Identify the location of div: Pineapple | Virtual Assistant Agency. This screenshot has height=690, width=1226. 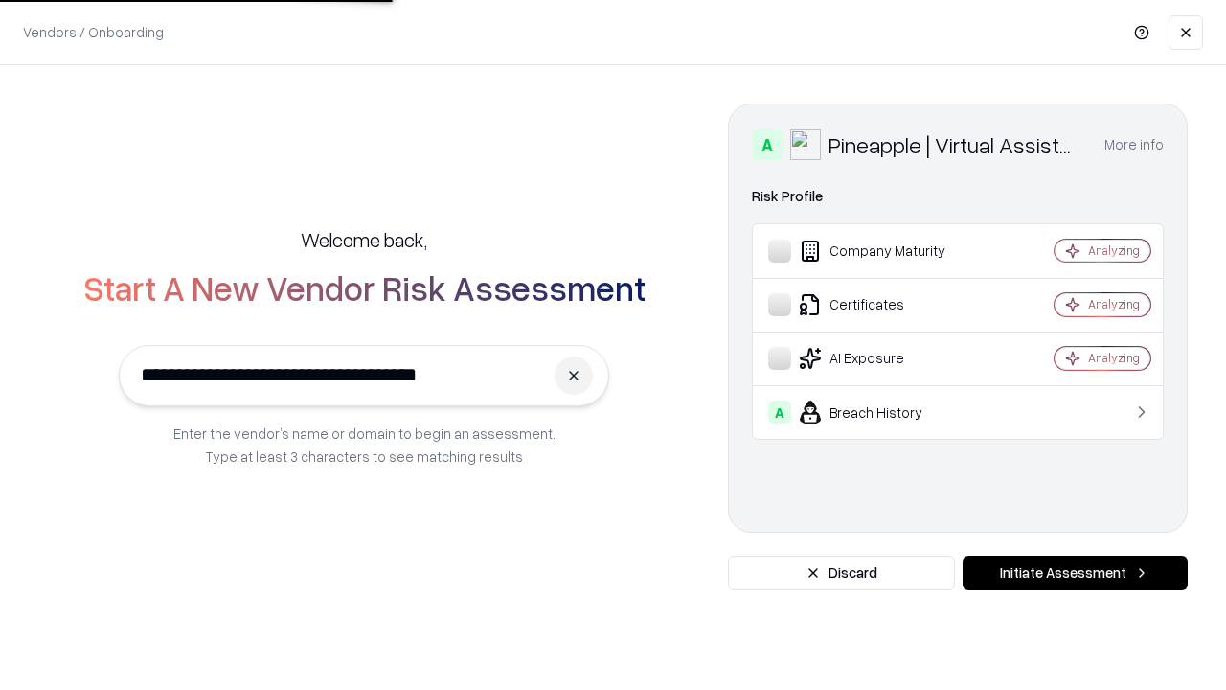
(955, 145).